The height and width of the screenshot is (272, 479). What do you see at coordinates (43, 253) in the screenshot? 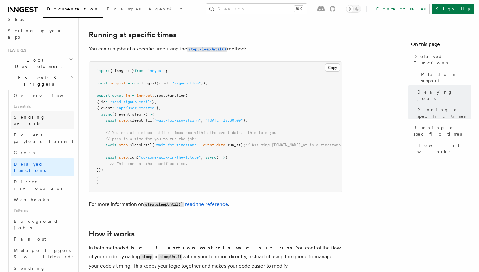
I see `a: Multiple triggers & wildcards` at bounding box center [43, 253].